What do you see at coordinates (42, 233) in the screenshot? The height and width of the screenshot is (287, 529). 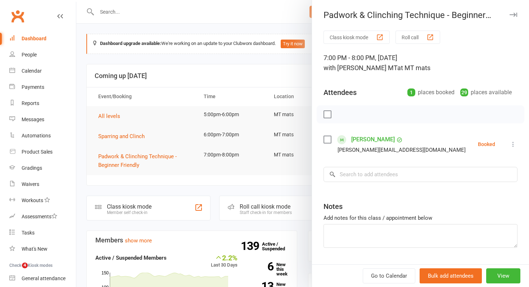 I see `a: Tasks` at bounding box center [42, 233].